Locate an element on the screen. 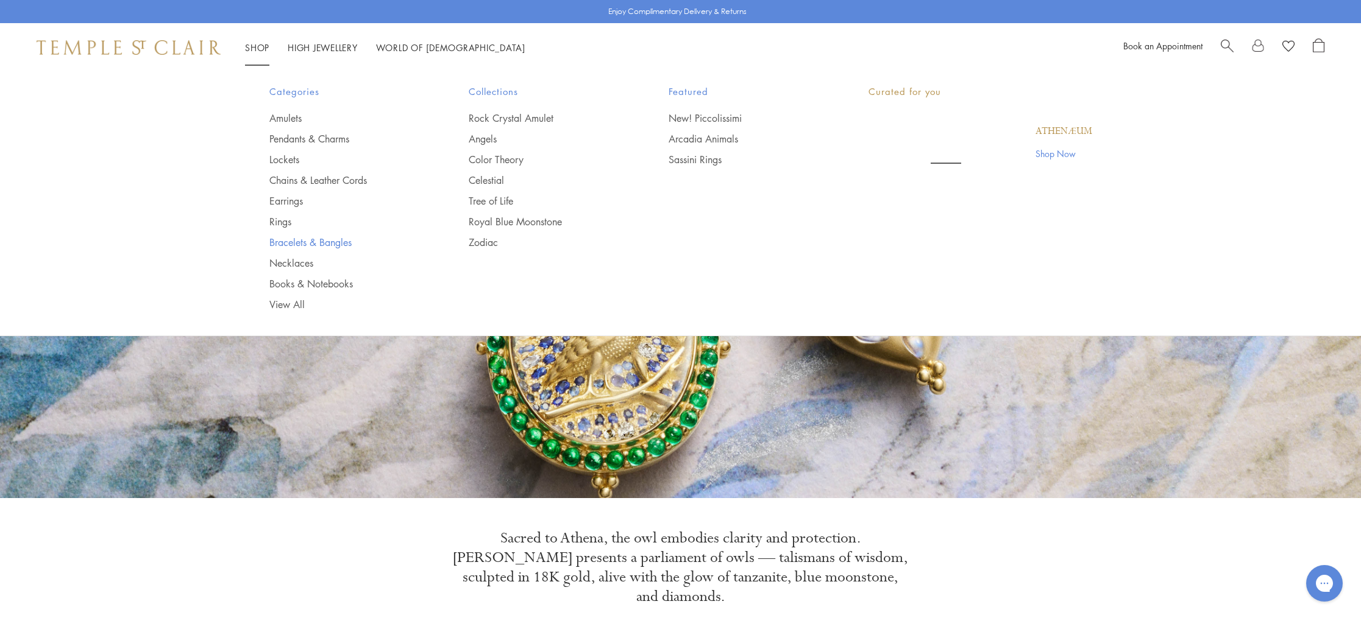  a: Pendants & Charms is located at coordinates (345, 139).